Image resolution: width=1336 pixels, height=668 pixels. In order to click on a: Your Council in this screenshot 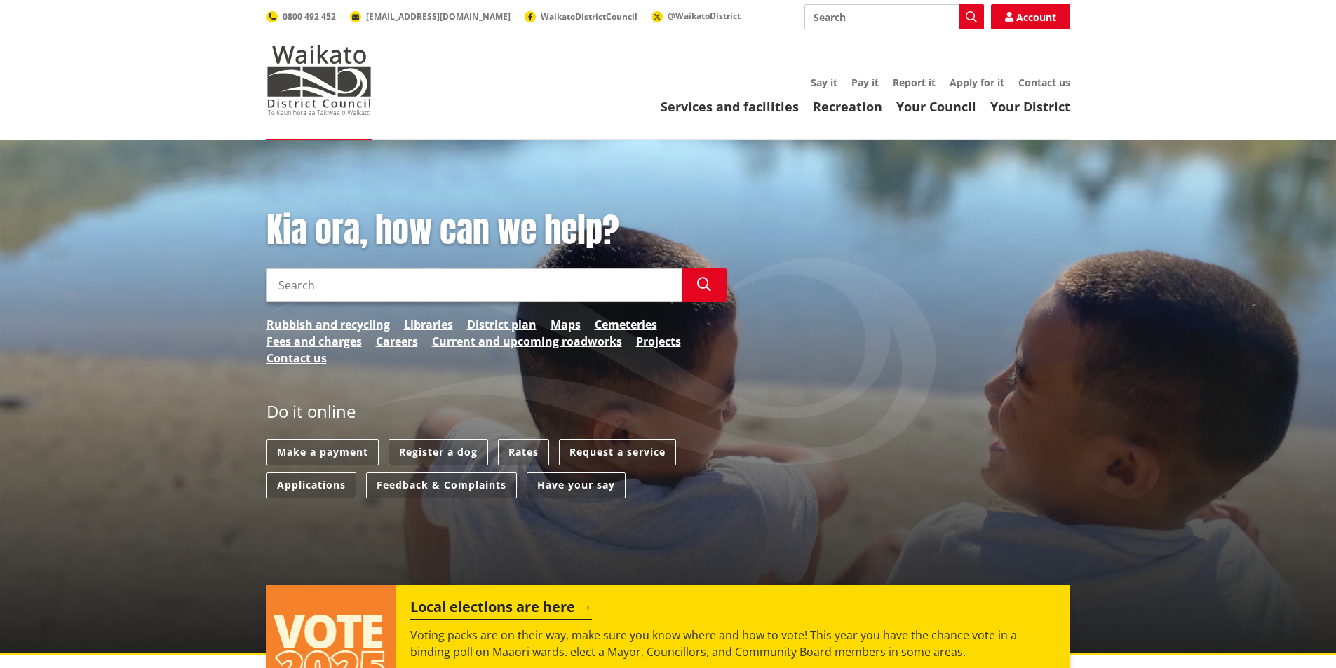, I will do `click(936, 107)`.